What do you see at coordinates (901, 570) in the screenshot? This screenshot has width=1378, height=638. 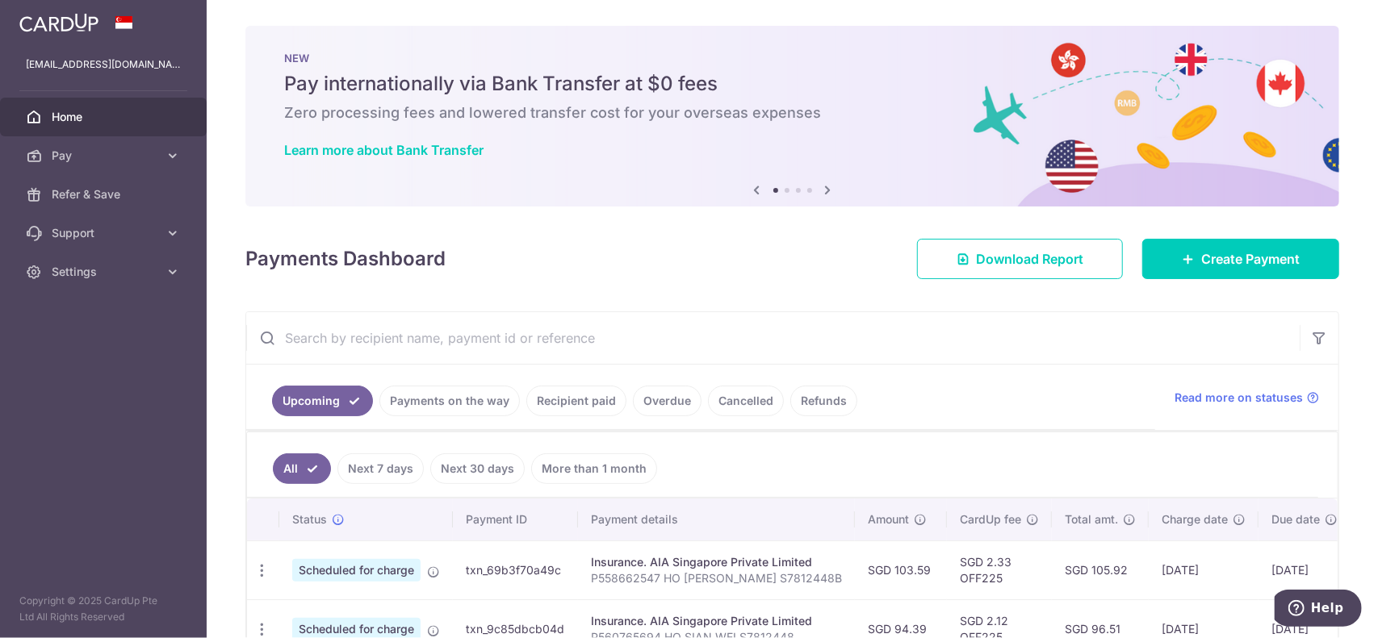 I see `td: SGD 103.59` at bounding box center [901, 570].